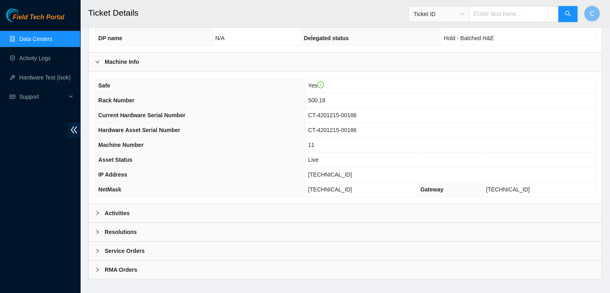  I want to click on span: Hardware Asset Serial Number, so click(139, 130).